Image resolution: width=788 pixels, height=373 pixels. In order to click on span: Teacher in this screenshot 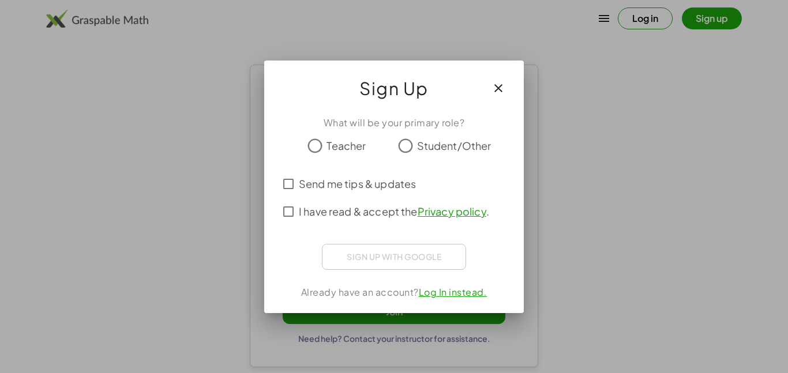, I will do `click(346, 145)`.